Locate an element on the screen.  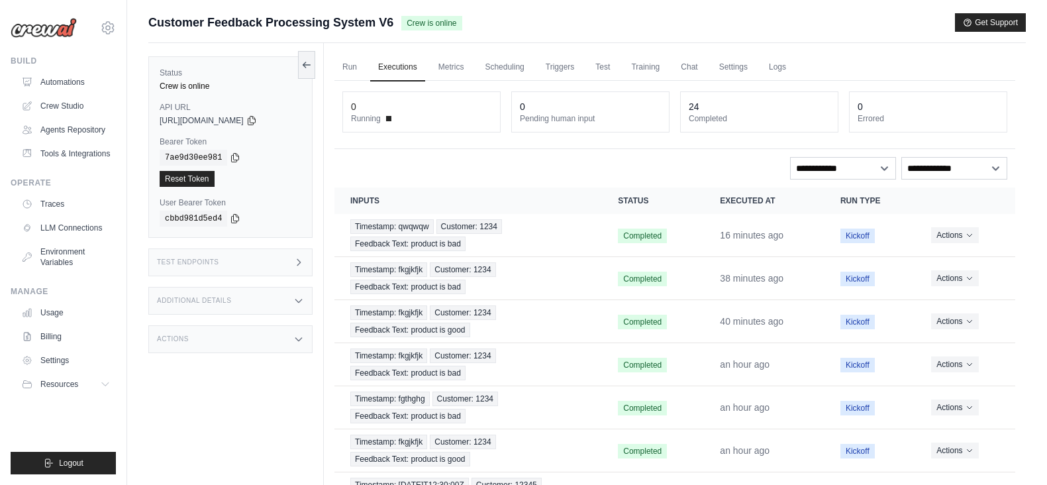
a: Automations is located at coordinates (66, 82).